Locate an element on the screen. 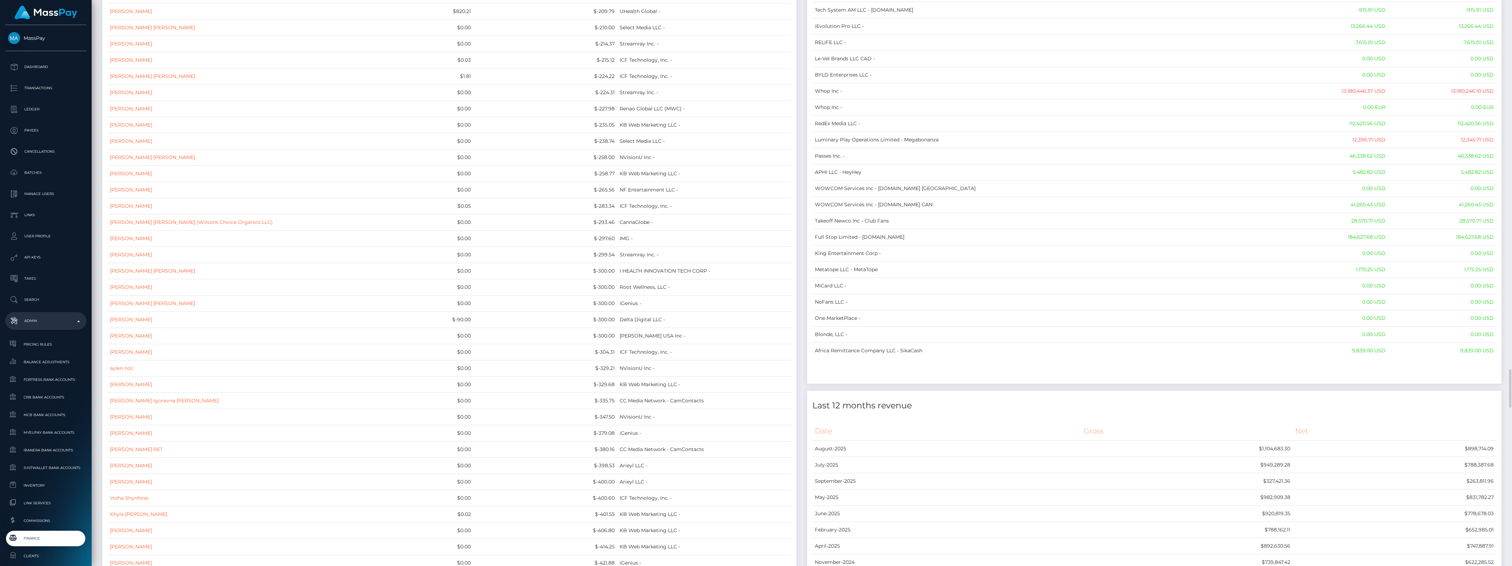  span: Fortress Bank Accounts is located at coordinates (46, 379).